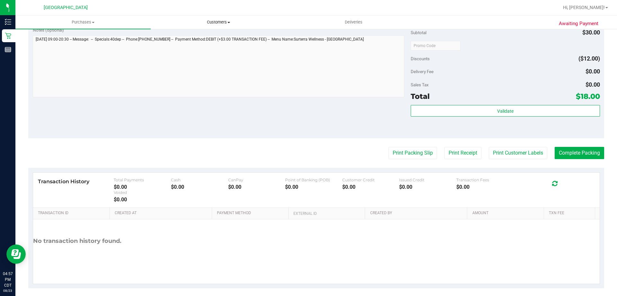 Image resolution: width=617 pixels, height=296 pixels. What do you see at coordinates (8, 22) in the screenshot?
I see `inline-svg: Inventory` at bounding box center [8, 22].